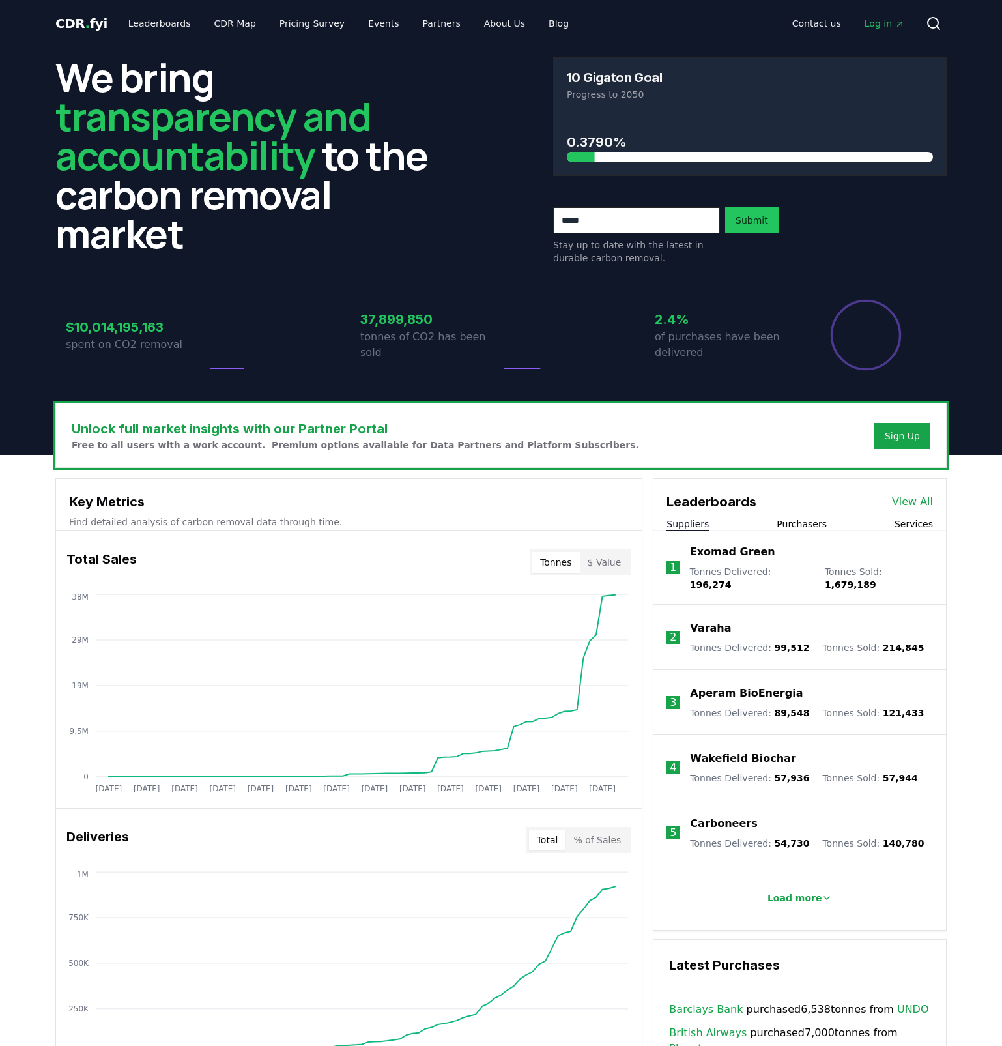  I want to click on span: 196,274, so click(711, 585).